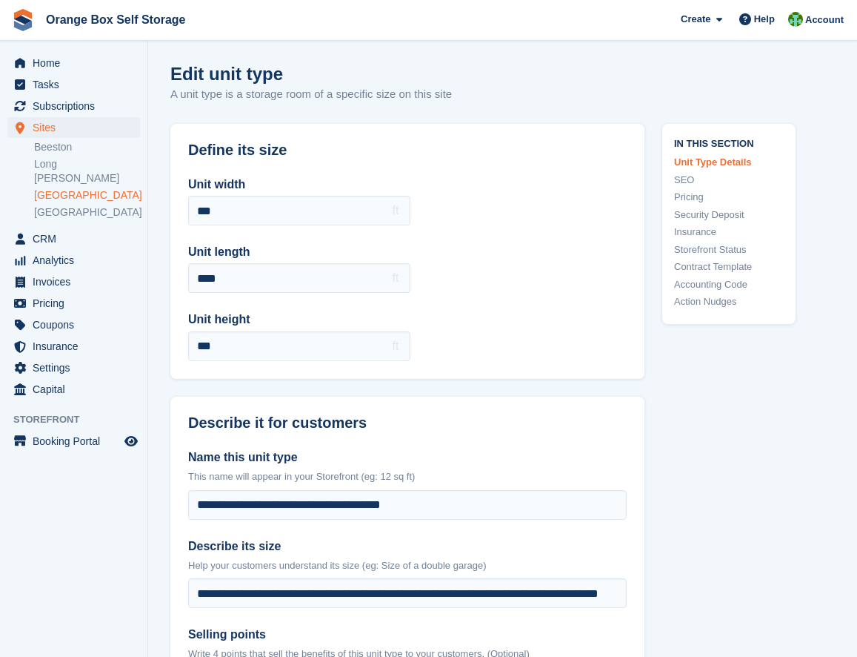  Describe the element at coordinates (729, 180) in the screenshot. I see `a: SEO` at that location.